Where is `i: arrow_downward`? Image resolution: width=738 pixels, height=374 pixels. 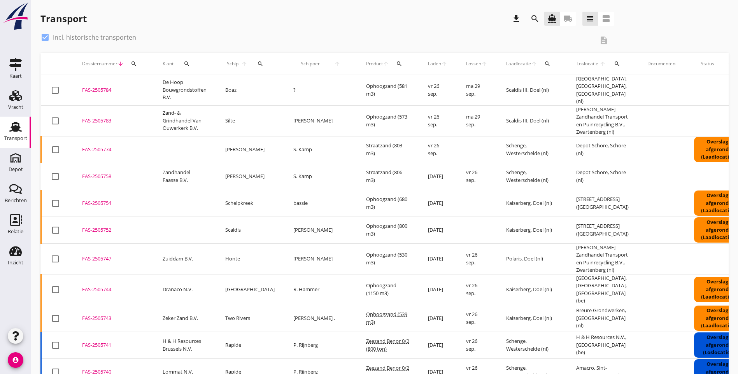
i: arrow_downward is located at coordinates (121, 64).